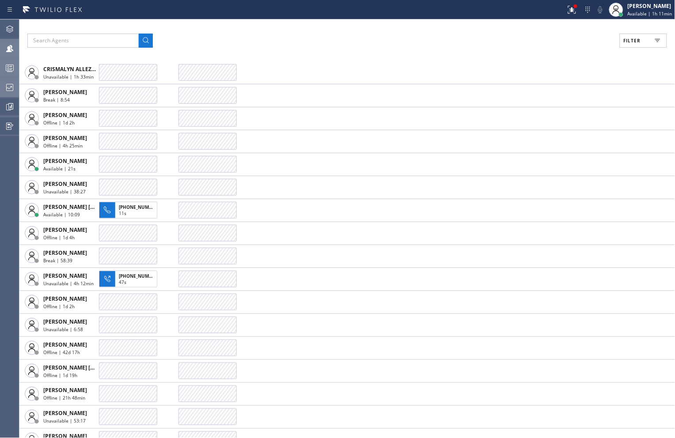 Image resolution: width=675 pixels, height=438 pixels. Describe the element at coordinates (71, 69) in the screenshot. I see `span: CRISMALYN ALLEZER` at that location.